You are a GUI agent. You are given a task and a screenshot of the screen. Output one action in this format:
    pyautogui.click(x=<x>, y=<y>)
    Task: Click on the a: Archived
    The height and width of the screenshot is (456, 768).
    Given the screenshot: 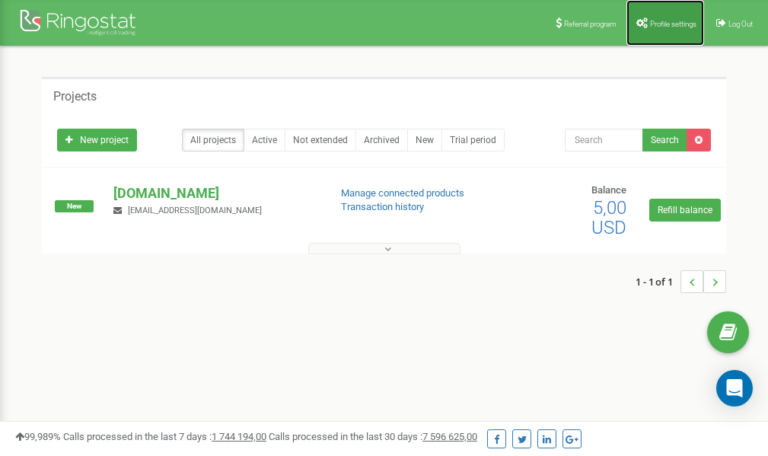 What is the action you would take?
    pyautogui.click(x=381, y=140)
    